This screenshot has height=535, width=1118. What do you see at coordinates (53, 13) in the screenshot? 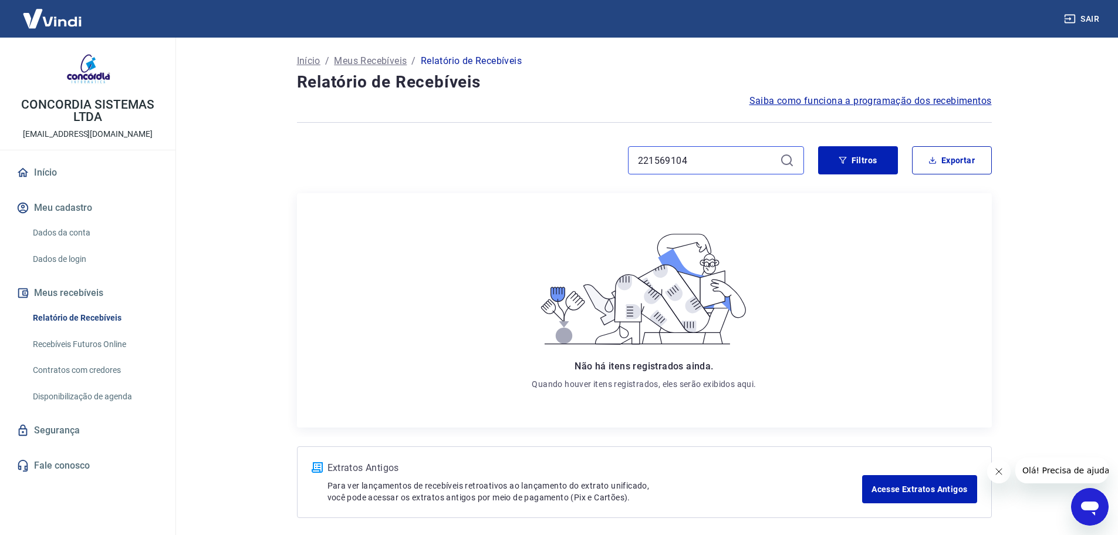
I see `span: Olá! Precisa de ajuda?` at bounding box center [53, 13].